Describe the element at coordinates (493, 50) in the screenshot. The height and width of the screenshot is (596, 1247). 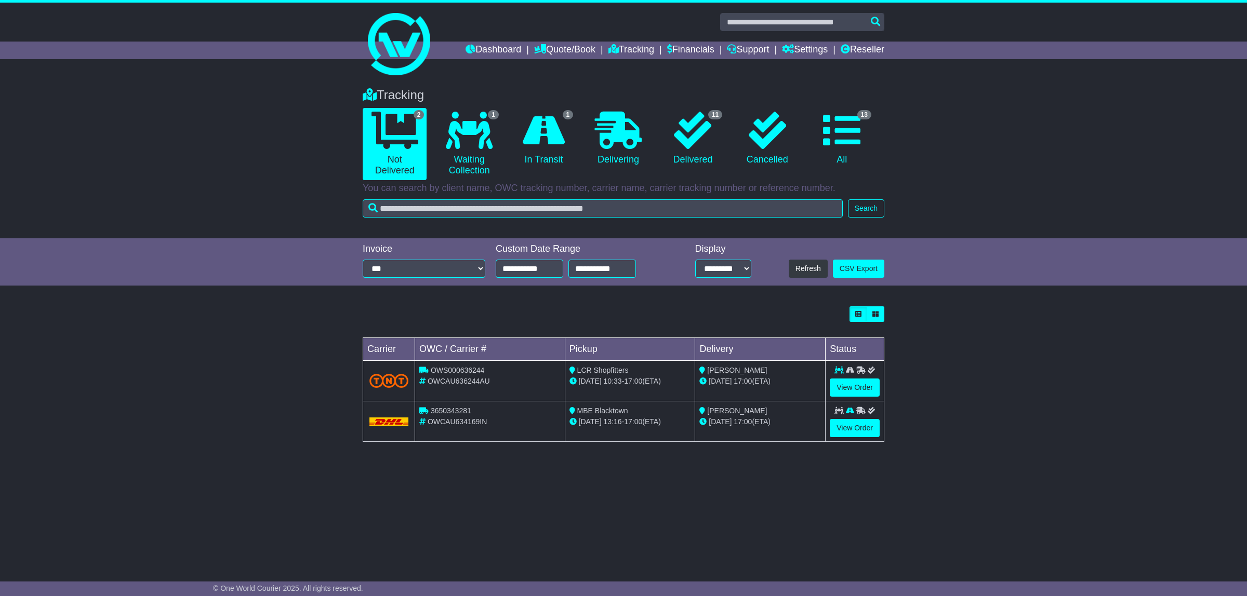
I see `a: Dashboard` at that location.